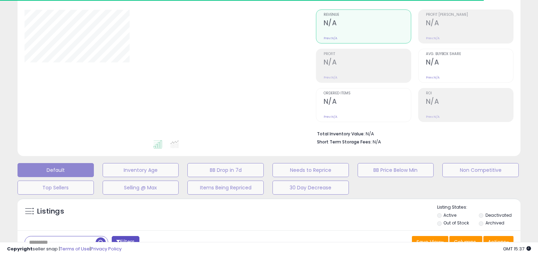 The width and height of the screenshot is (538, 256). I want to click on button: Items Being Repriced, so click(226, 187).